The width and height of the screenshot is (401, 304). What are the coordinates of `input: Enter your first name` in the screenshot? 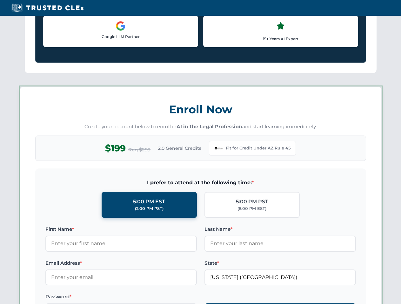 It's located at (121, 244).